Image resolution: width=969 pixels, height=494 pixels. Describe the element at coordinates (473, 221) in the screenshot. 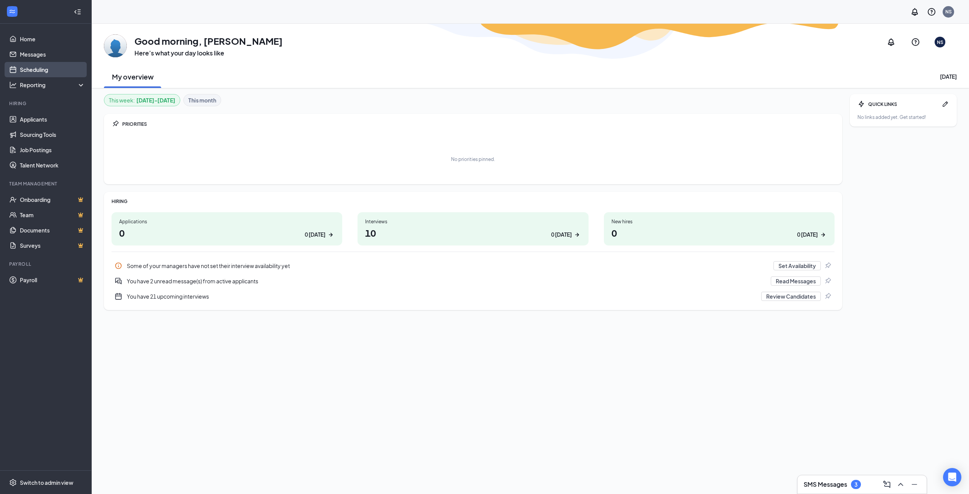

I see `div: Interviews` at that location.